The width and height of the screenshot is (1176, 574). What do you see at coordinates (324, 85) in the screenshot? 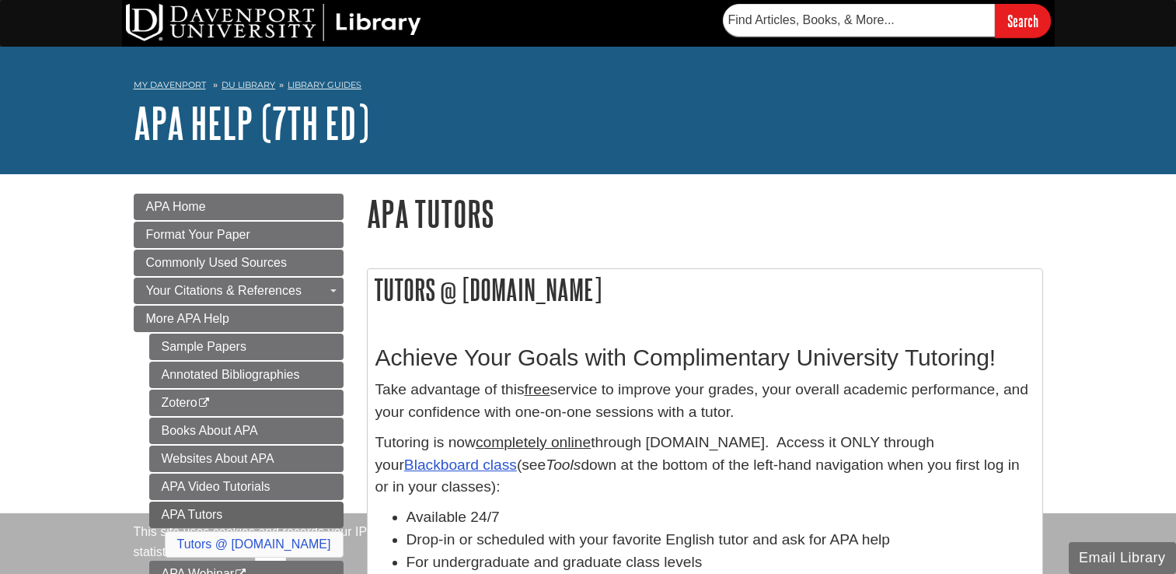
I see `a: Library Guides` at bounding box center [324, 85].